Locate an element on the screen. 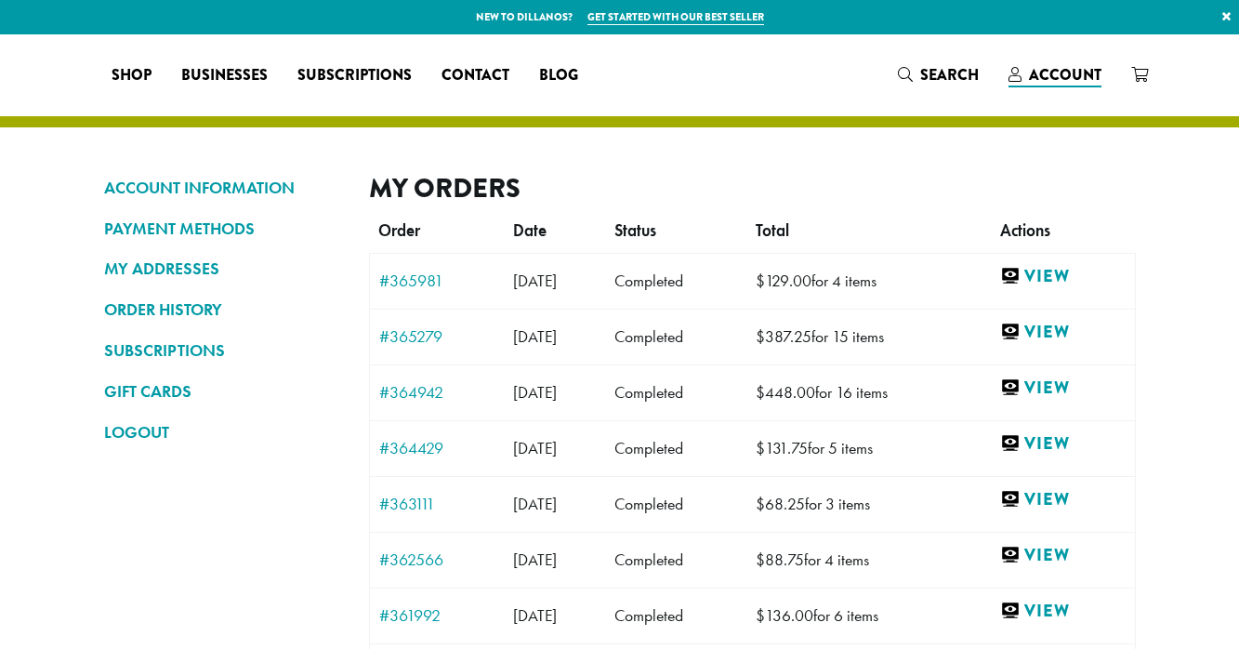 The width and height of the screenshot is (1239, 649). span: 136.00 is located at coordinates (785, 615).